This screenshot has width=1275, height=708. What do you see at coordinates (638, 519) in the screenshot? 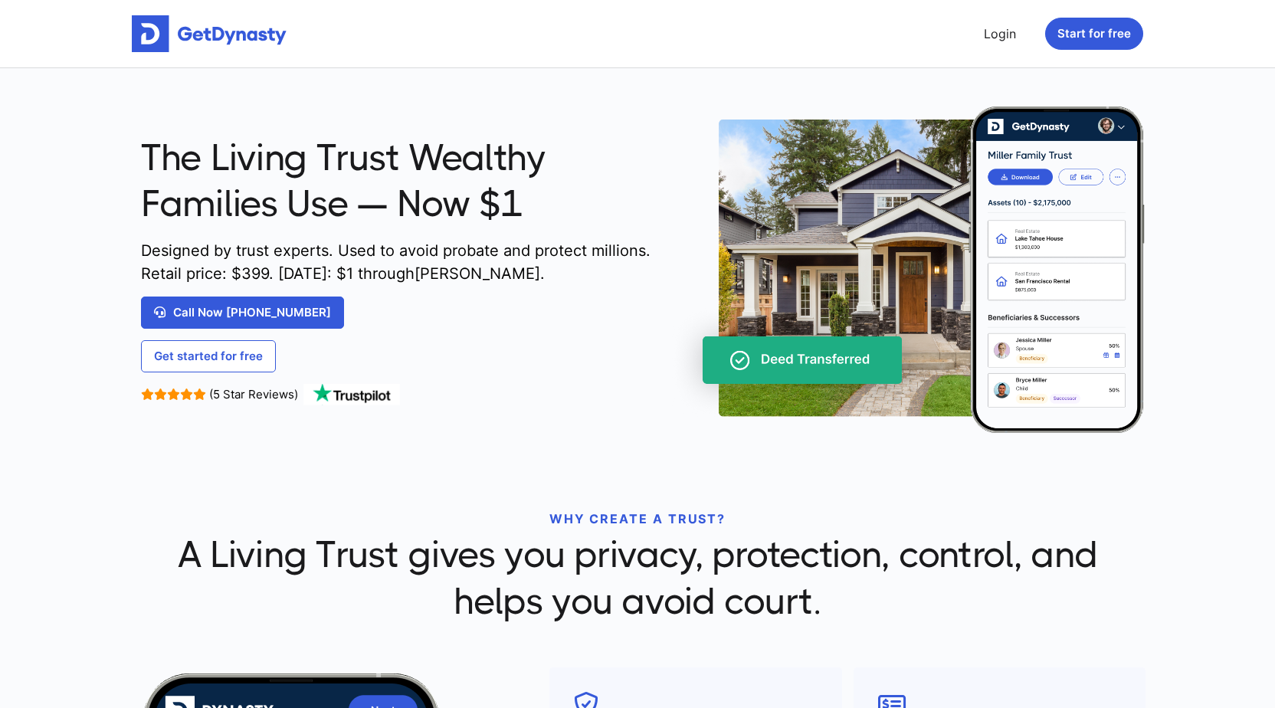
I see `p: WHY CREATE A TRUST?` at bounding box center [638, 519].